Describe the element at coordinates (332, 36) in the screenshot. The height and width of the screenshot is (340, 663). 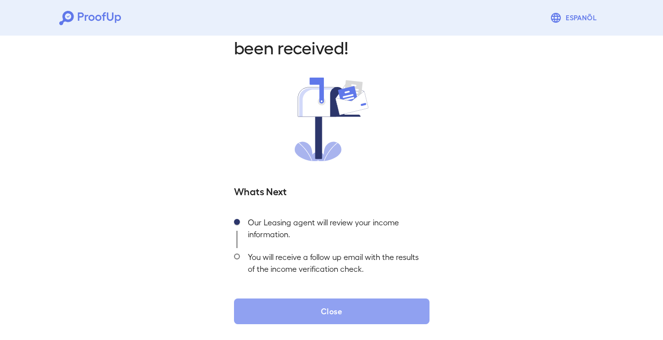
I see `h2: Your Income info has been received!` at that location.